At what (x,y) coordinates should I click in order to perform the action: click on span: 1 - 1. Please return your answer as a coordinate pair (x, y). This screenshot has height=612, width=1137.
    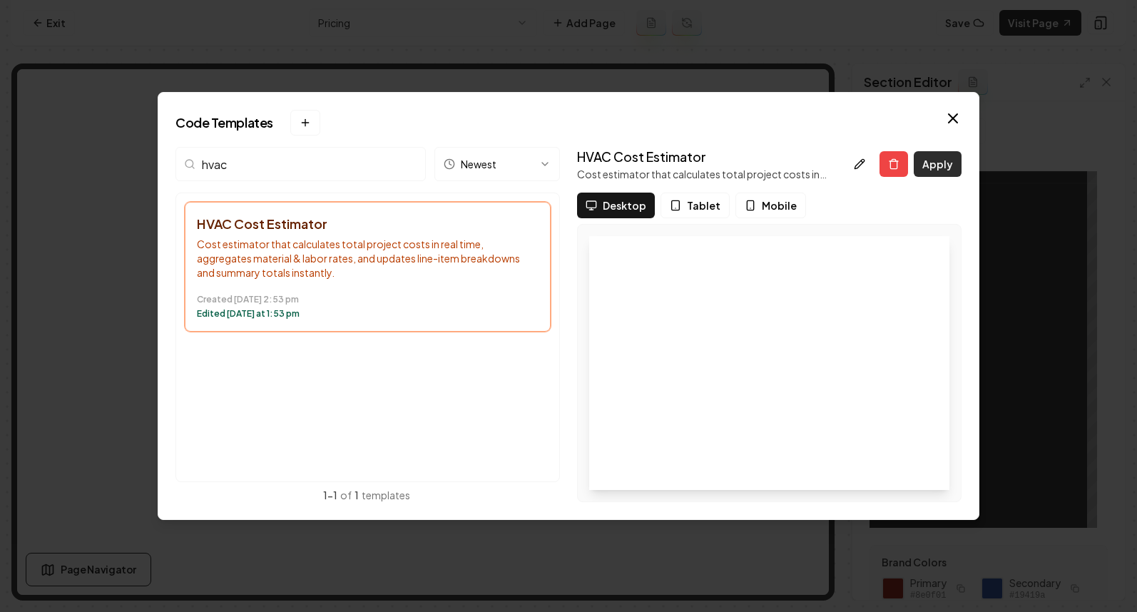
    Looking at the image, I should click on (330, 495).